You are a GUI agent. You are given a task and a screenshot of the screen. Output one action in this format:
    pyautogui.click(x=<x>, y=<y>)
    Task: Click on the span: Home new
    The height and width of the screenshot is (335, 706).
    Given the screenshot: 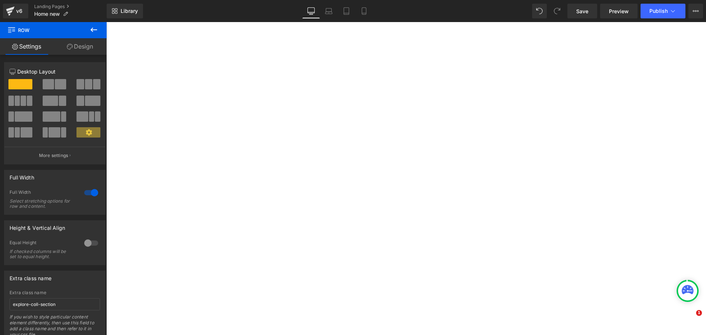 What is the action you would take?
    pyautogui.click(x=47, y=14)
    